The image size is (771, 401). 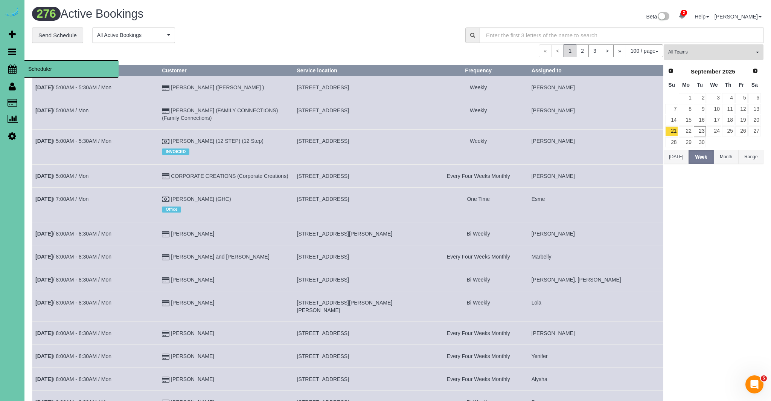 I want to click on img: New interface, so click(x=663, y=17).